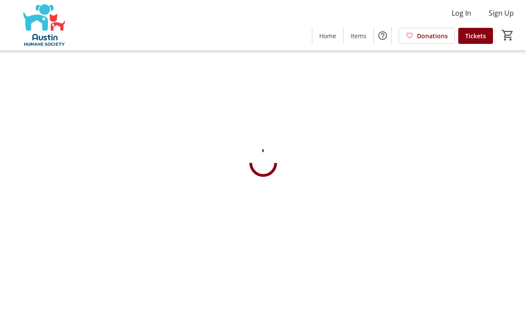  Describe the element at coordinates (358, 36) in the screenshot. I see `a: Items` at that location.